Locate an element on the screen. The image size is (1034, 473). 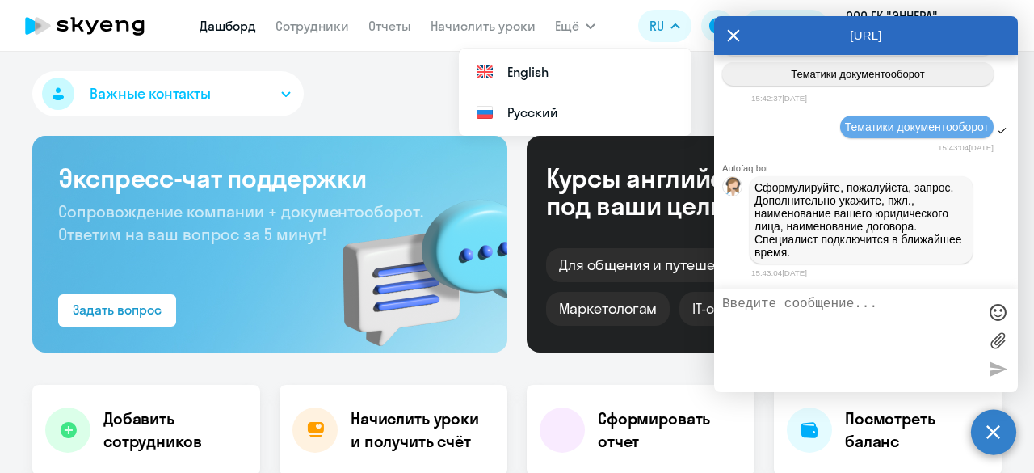
button: RU is located at coordinates (665, 26).